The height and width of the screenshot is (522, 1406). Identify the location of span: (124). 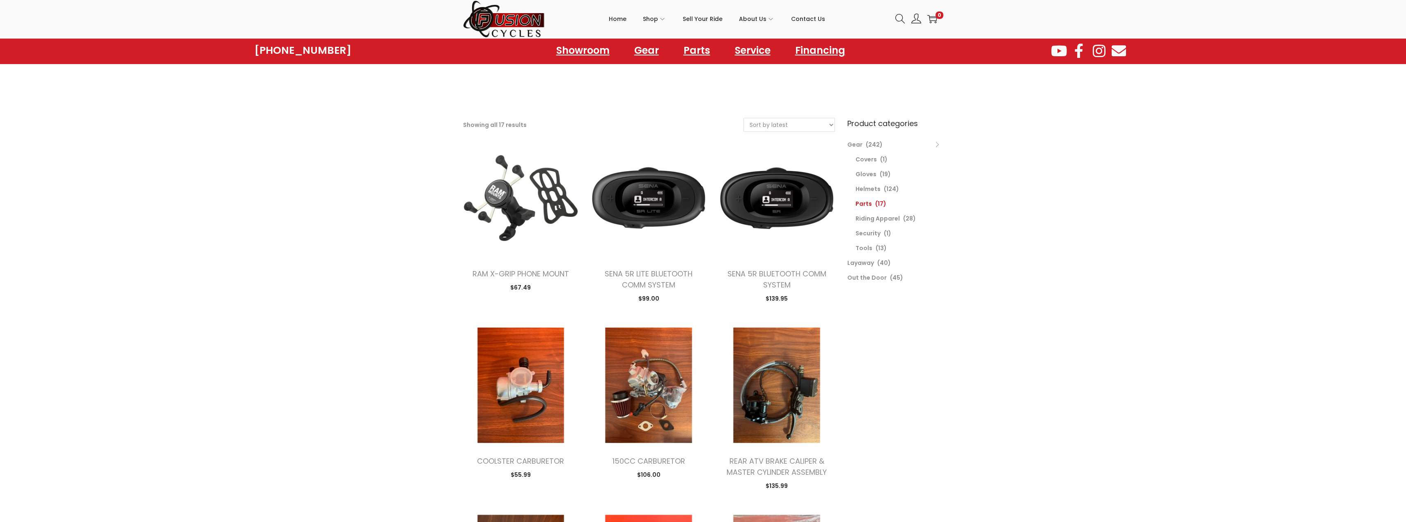
(891, 189).